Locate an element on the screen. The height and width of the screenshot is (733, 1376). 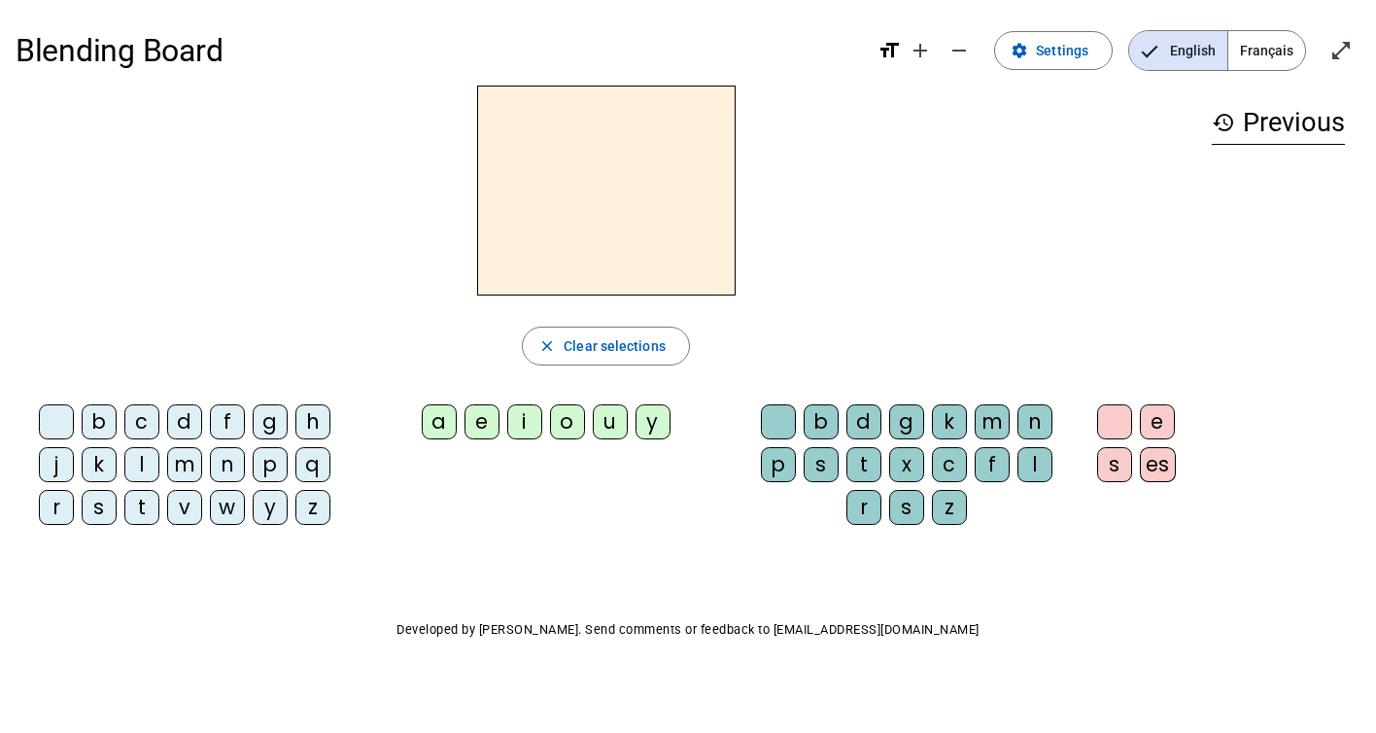
h3: Previous is located at coordinates (1278, 122).